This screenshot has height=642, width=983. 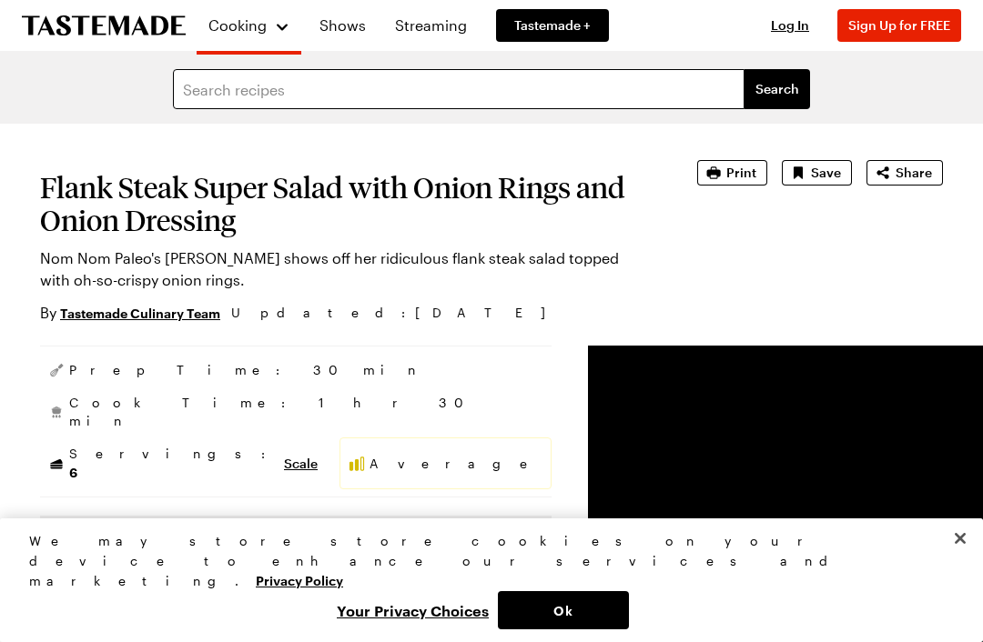 What do you see at coordinates (741, 173) in the screenshot?
I see `span: Print` at bounding box center [741, 173].